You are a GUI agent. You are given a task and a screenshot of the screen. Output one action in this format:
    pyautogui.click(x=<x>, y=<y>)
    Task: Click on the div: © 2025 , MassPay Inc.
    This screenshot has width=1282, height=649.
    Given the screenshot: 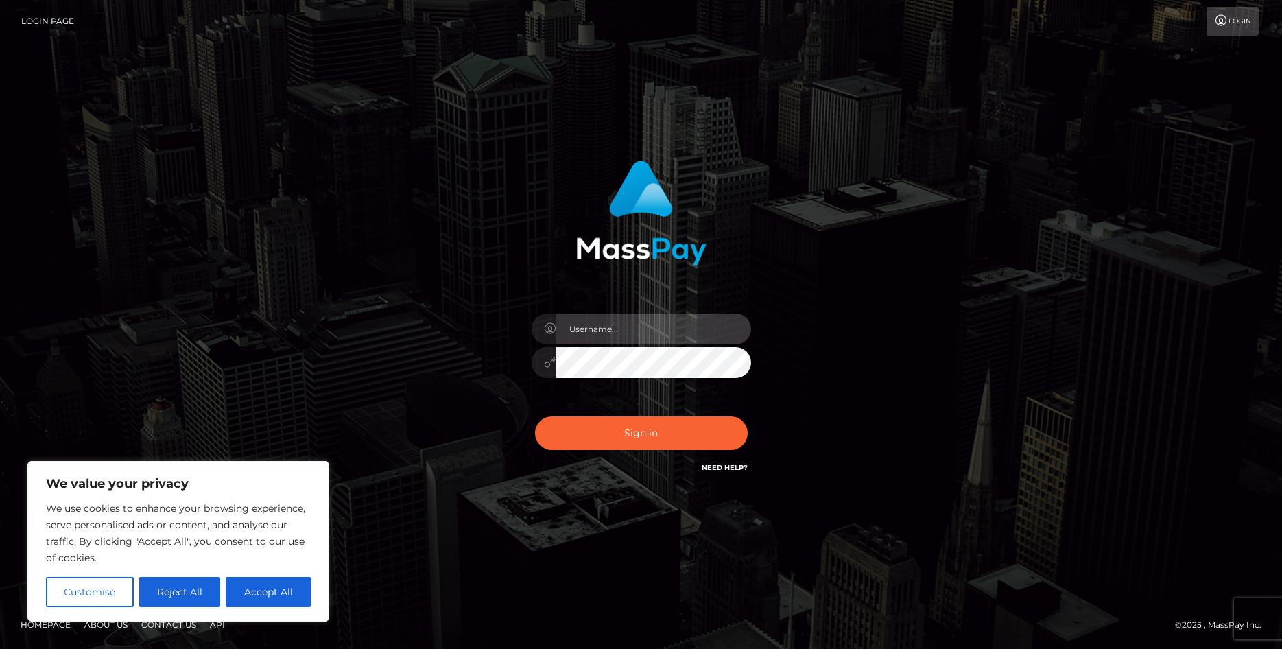 What is the action you would take?
    pyautogui.click(x=1223, y=625)
    